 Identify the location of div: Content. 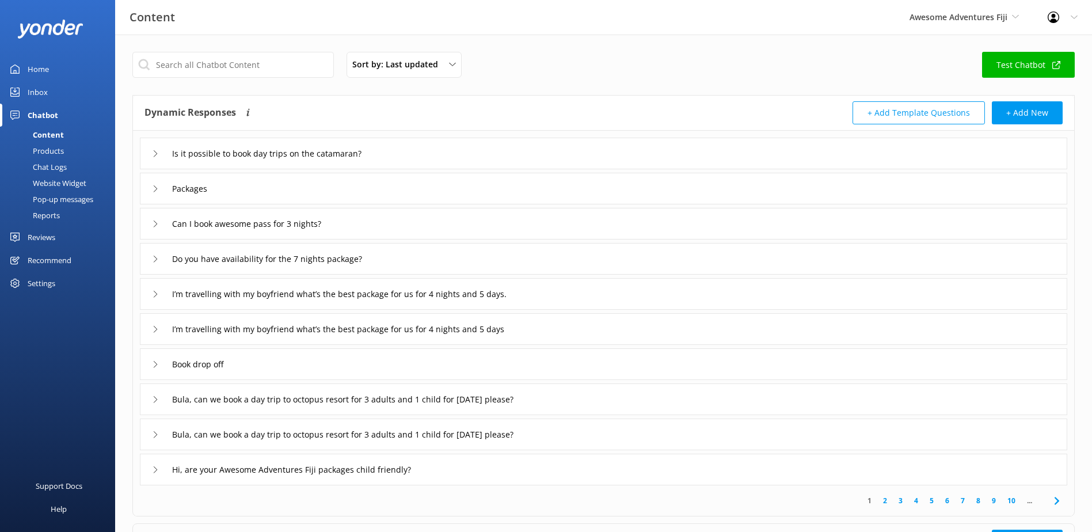
(35, 135).